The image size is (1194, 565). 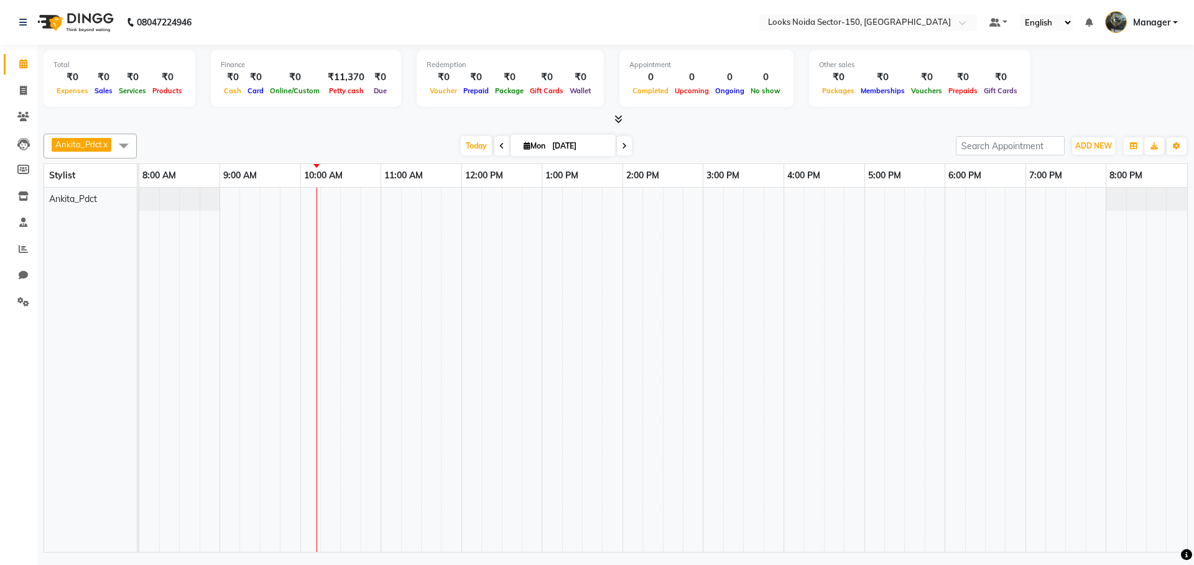 I want to click on a: 9:00 AM, so click(x=240, y=175).